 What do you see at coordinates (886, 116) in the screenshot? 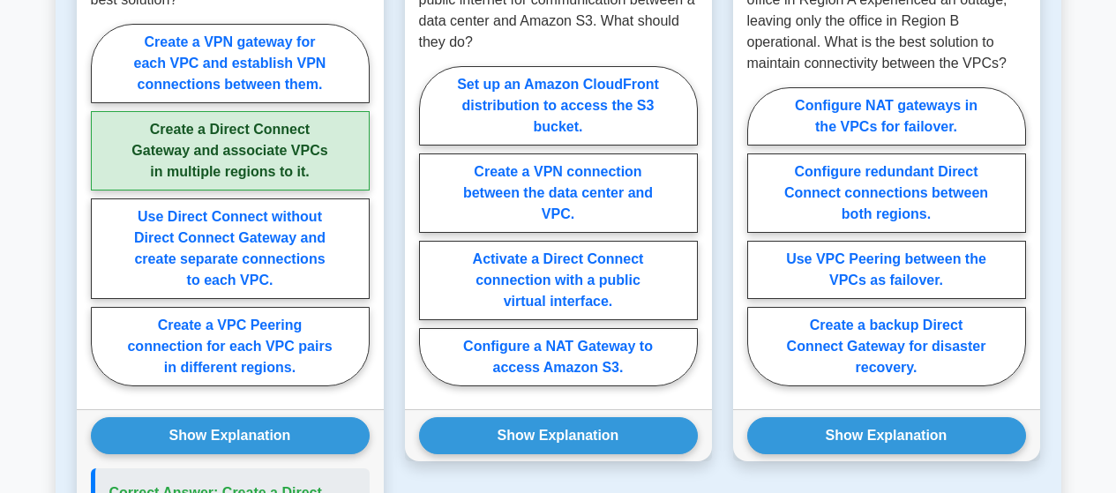
I see `label: Configure NAT gateways in the VPCs for failover.` at bounding box center [886, 116].